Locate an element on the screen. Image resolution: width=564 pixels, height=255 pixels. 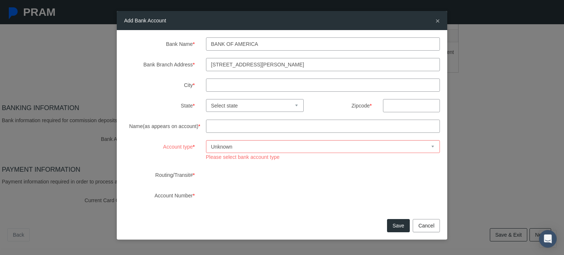
label: Bank Branch Address is located at coordinates (159, 65).